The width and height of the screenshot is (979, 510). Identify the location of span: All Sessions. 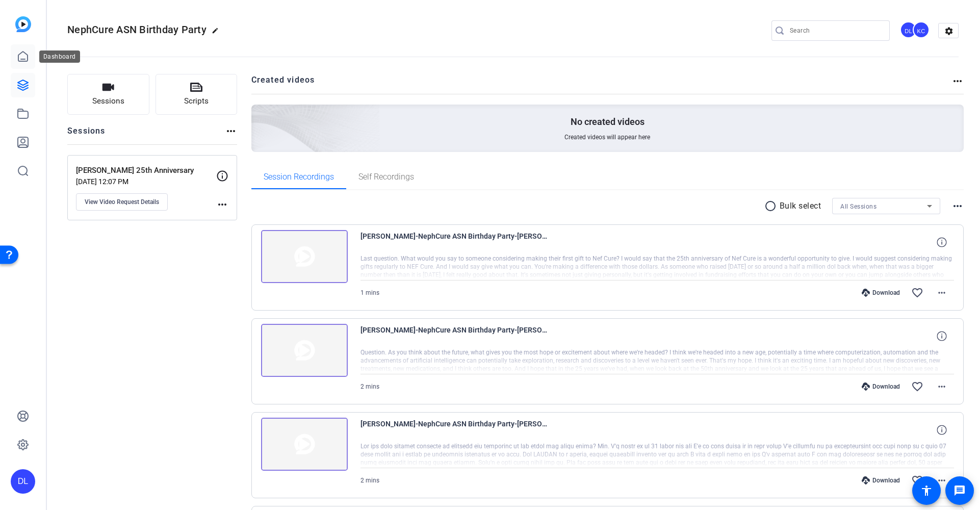
(858, 207).